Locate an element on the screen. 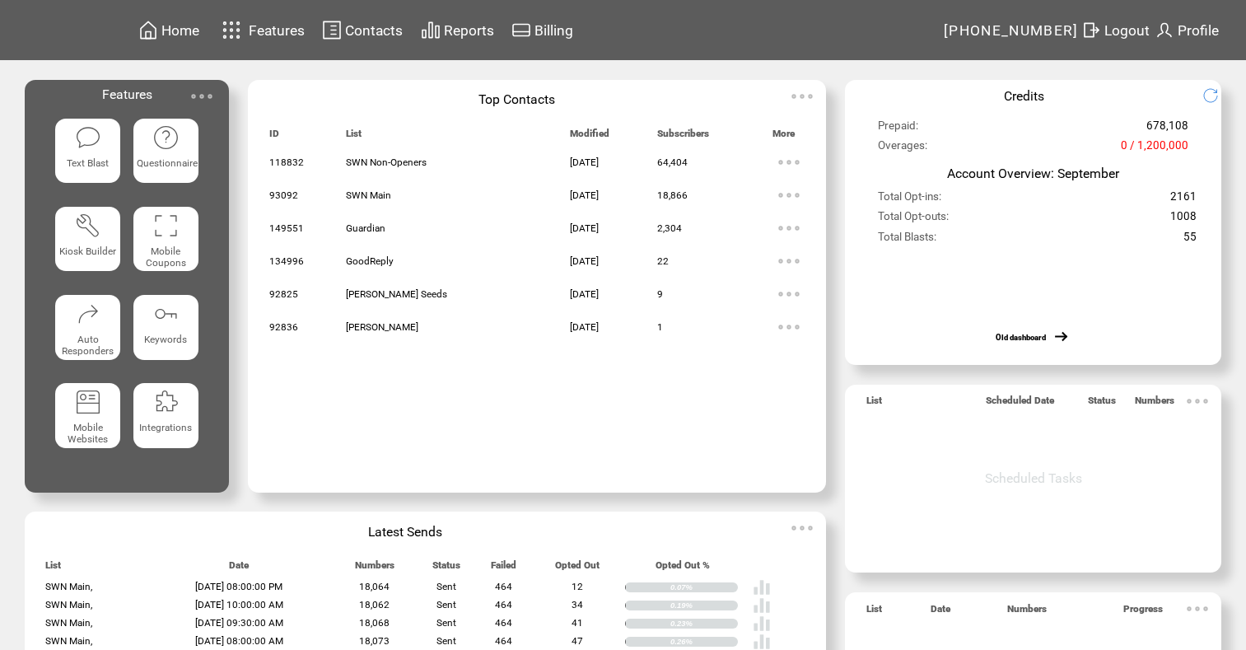 This screenshot has width=1246, height=650. span: Guardian is located at coordinates (366, 228).